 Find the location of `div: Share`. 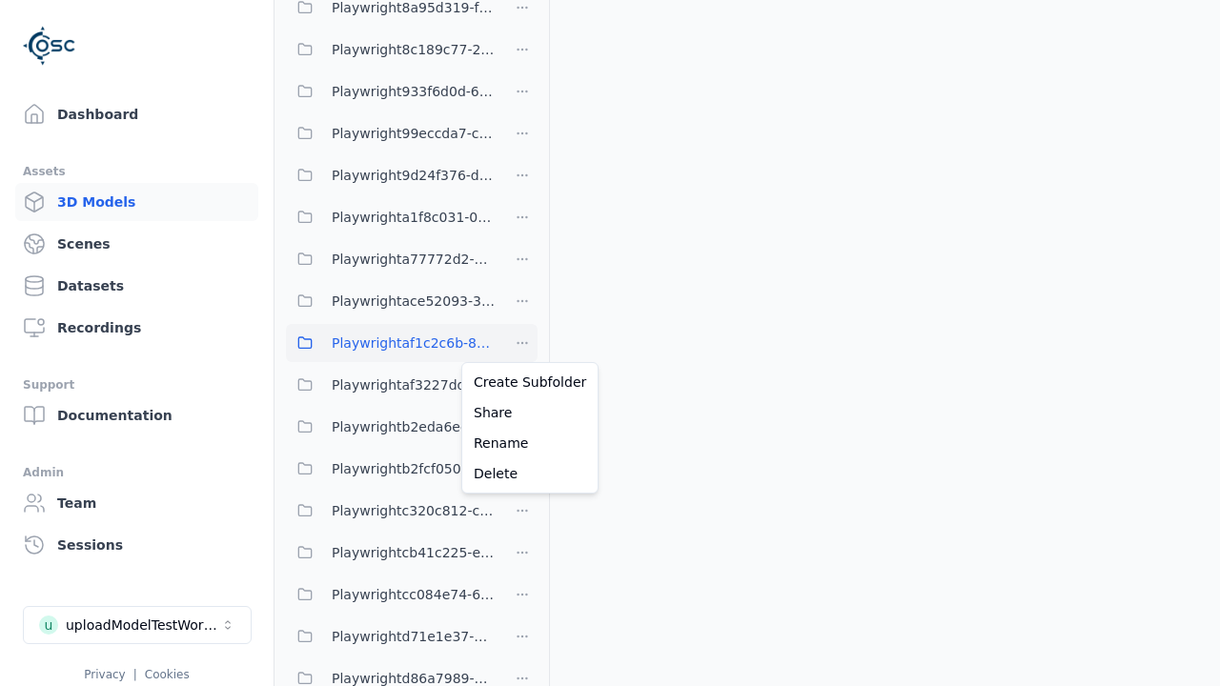

div: Share is located at coordinates (530, 413).